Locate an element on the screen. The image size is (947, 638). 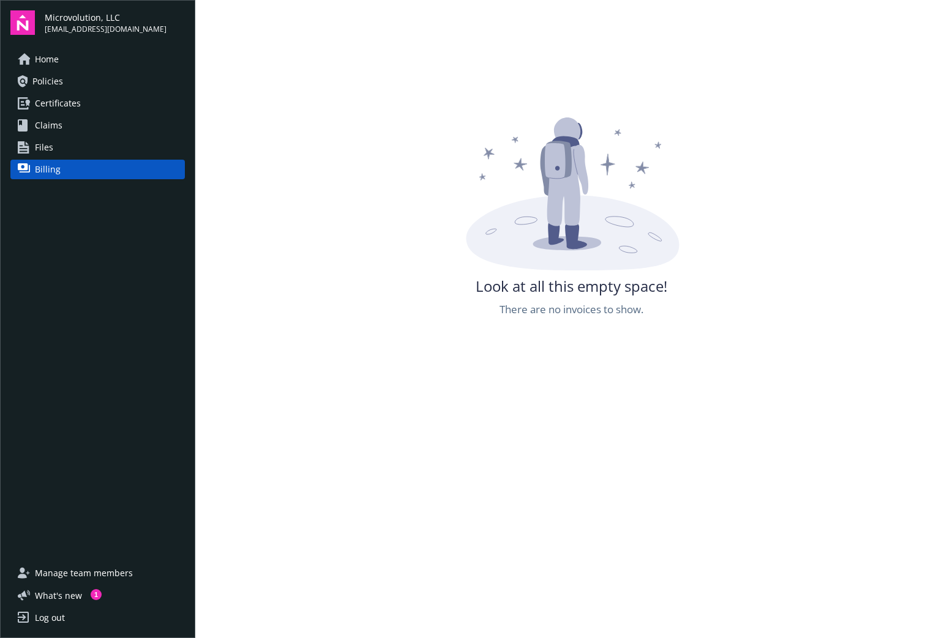
button: What's new1 is located at coordinates (56, 595).